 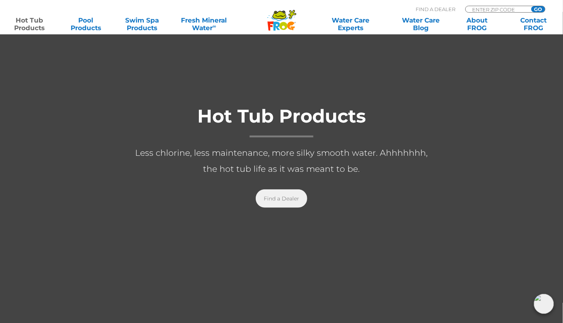 I want to click on a: Water CareExperts, so click(x=351, y=24).